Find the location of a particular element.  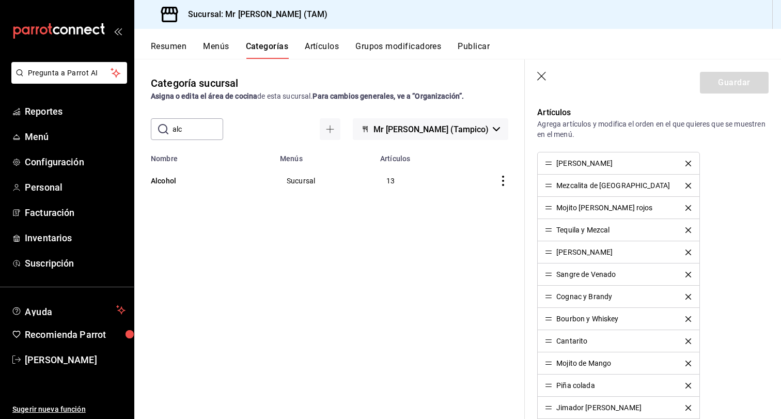

th: Artículos is located at coordinates (413, 155).